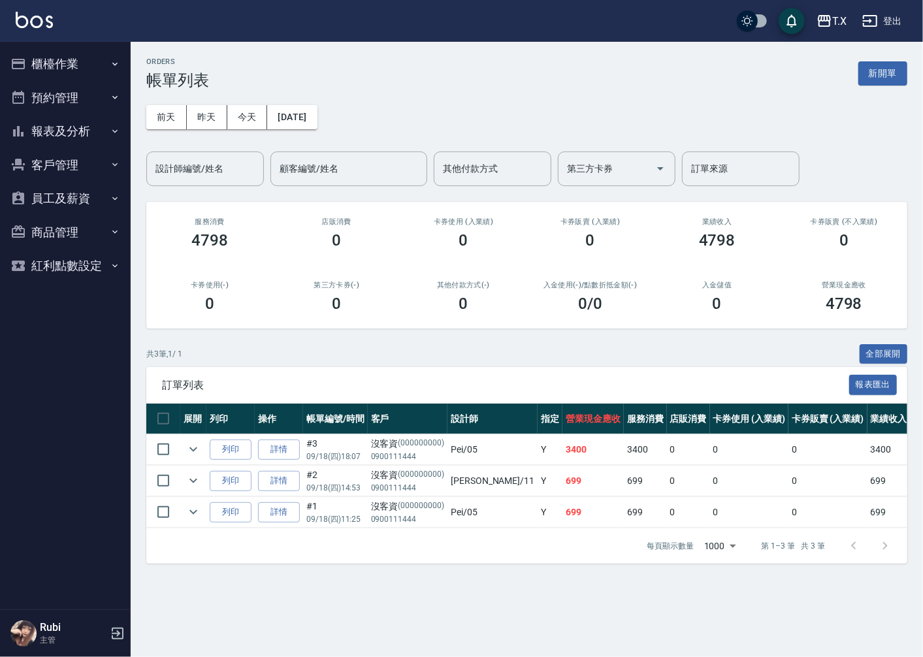  What do you see at coordinates (645, 419) in the screenshot?
I see `th: 服務消費` at bounding box center [645, 419].